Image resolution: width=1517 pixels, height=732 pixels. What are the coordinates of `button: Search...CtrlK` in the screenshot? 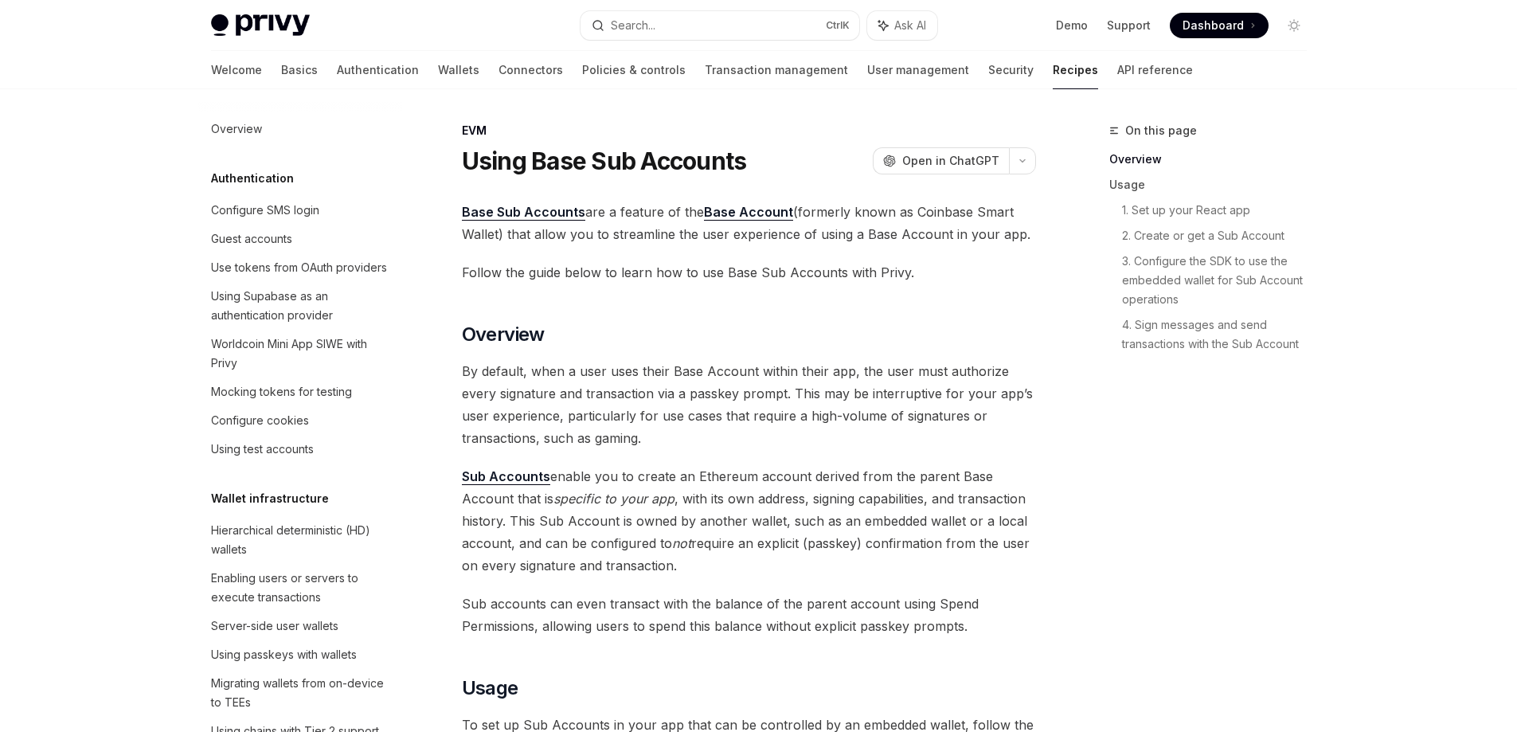 It's located at (720, 25).